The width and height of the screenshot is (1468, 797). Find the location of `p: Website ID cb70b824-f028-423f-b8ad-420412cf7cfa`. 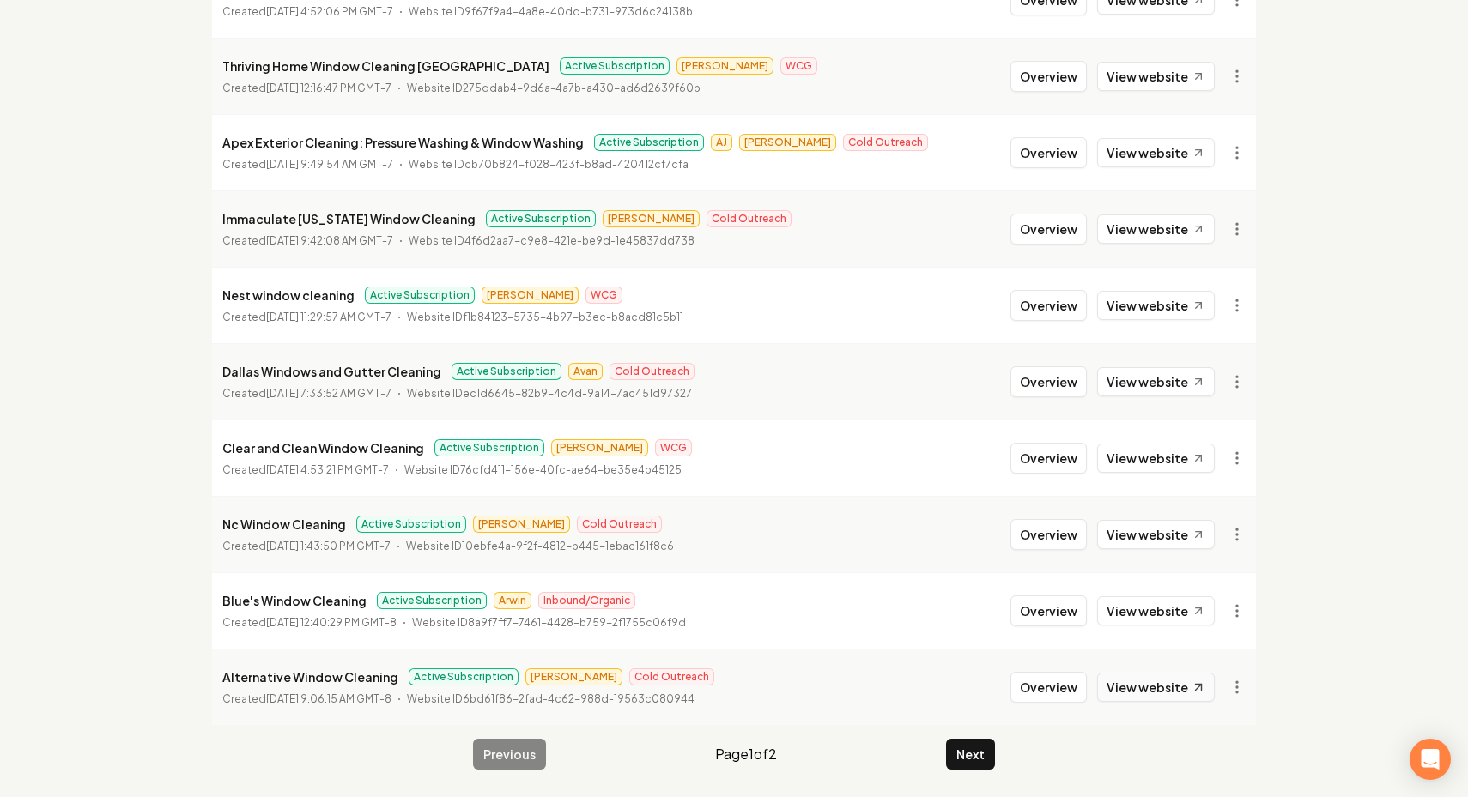

p: Website ID cb70b824-f028-423f-b8ad-420412cf7cfa is located at coordinates (549, 165).